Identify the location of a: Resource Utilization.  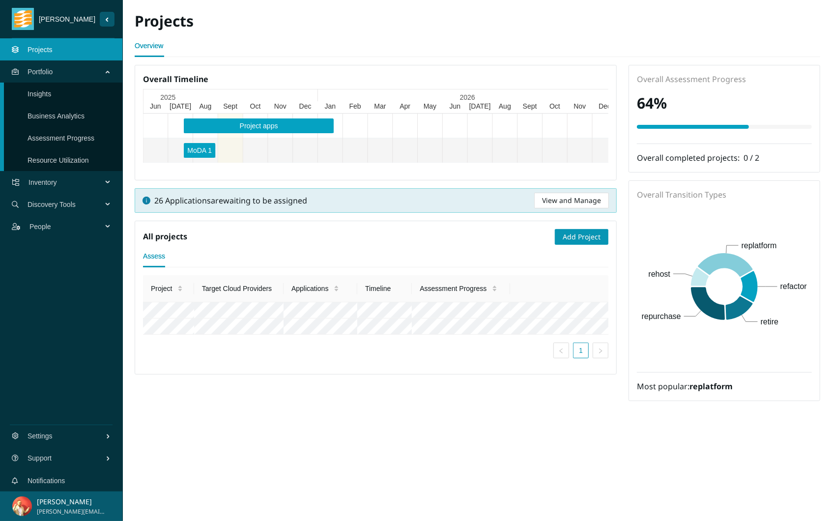
(58, 160).